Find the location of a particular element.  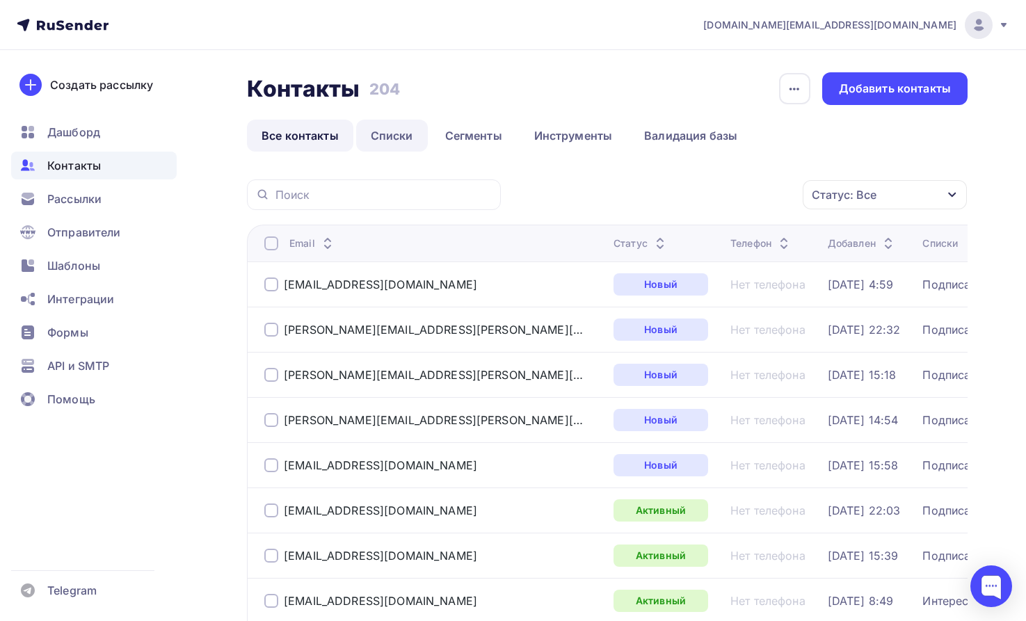

span: API и SMTP is located at coordinates (78, 366).